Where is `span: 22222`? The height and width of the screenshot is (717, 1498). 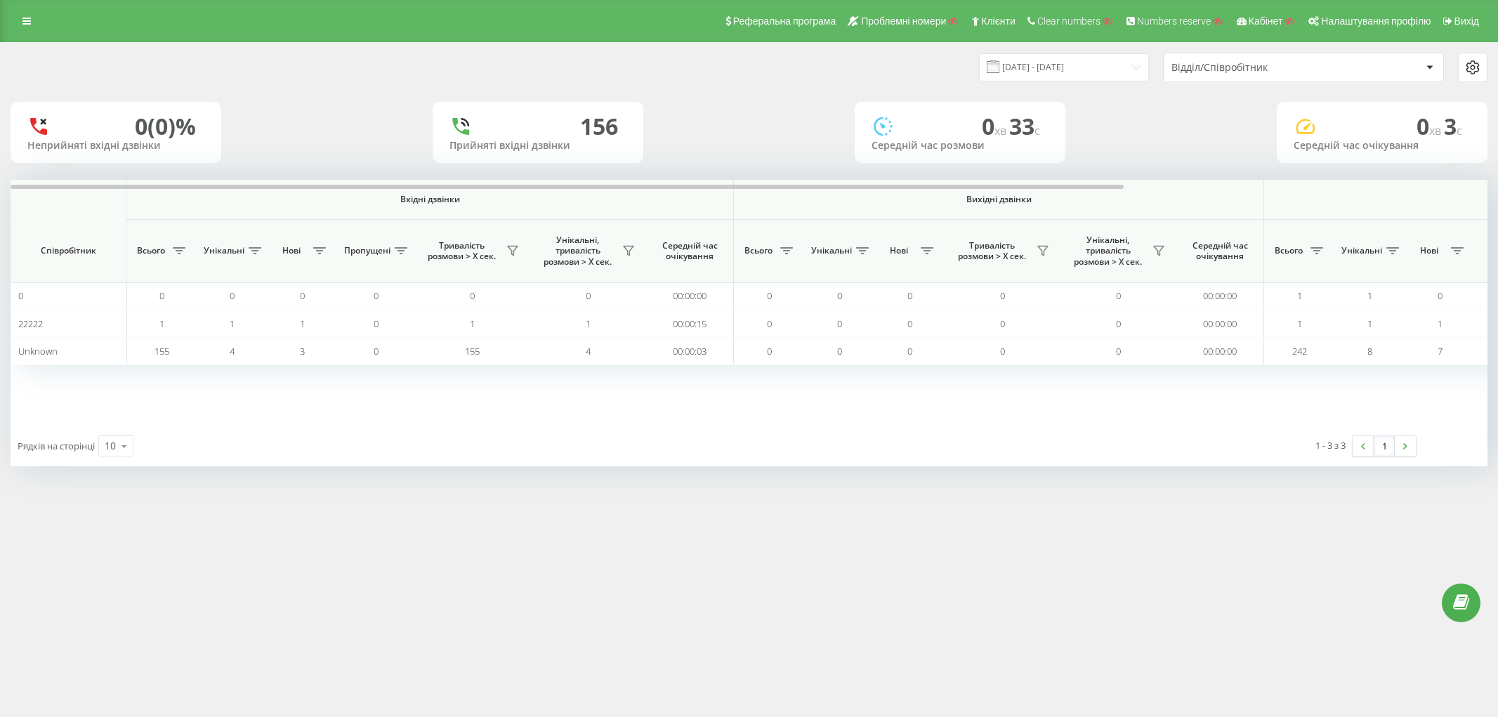
span: 22222 is located at coordinates (30, 324).